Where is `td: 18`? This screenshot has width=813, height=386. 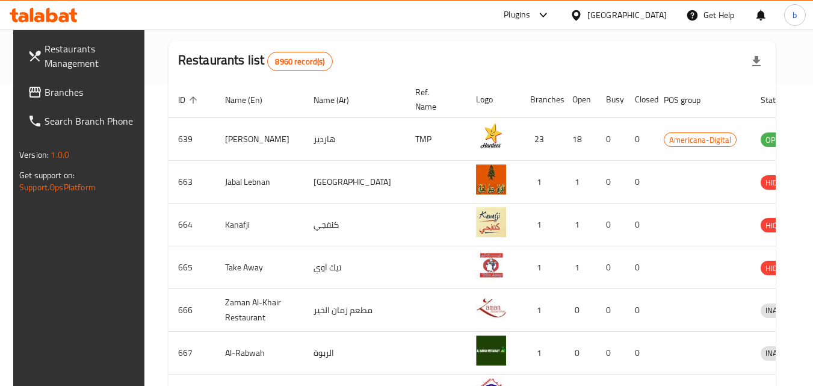
td: 18 is located at coordinates (579, 139).